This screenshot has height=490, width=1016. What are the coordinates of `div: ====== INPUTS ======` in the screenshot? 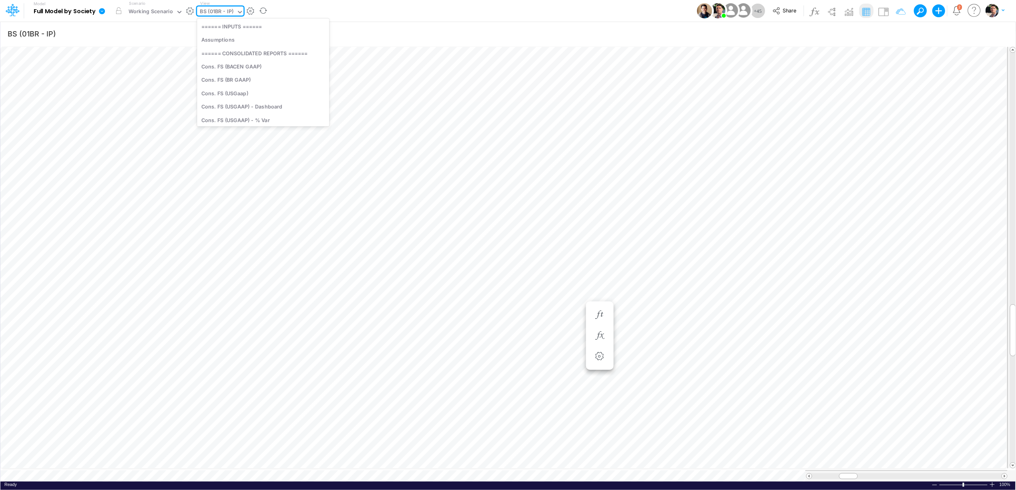 It's located at (263, 26).